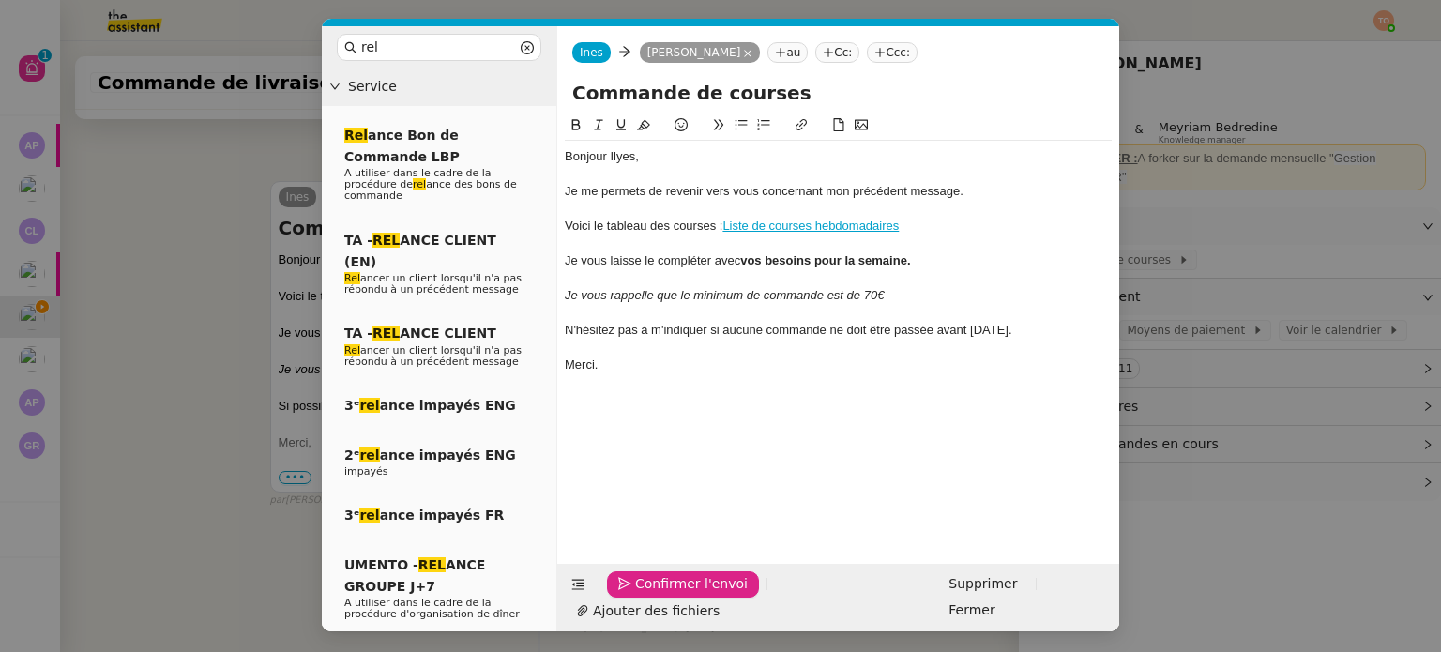  I want to click on span: Confirmer l'envoi, so click(692, 584).